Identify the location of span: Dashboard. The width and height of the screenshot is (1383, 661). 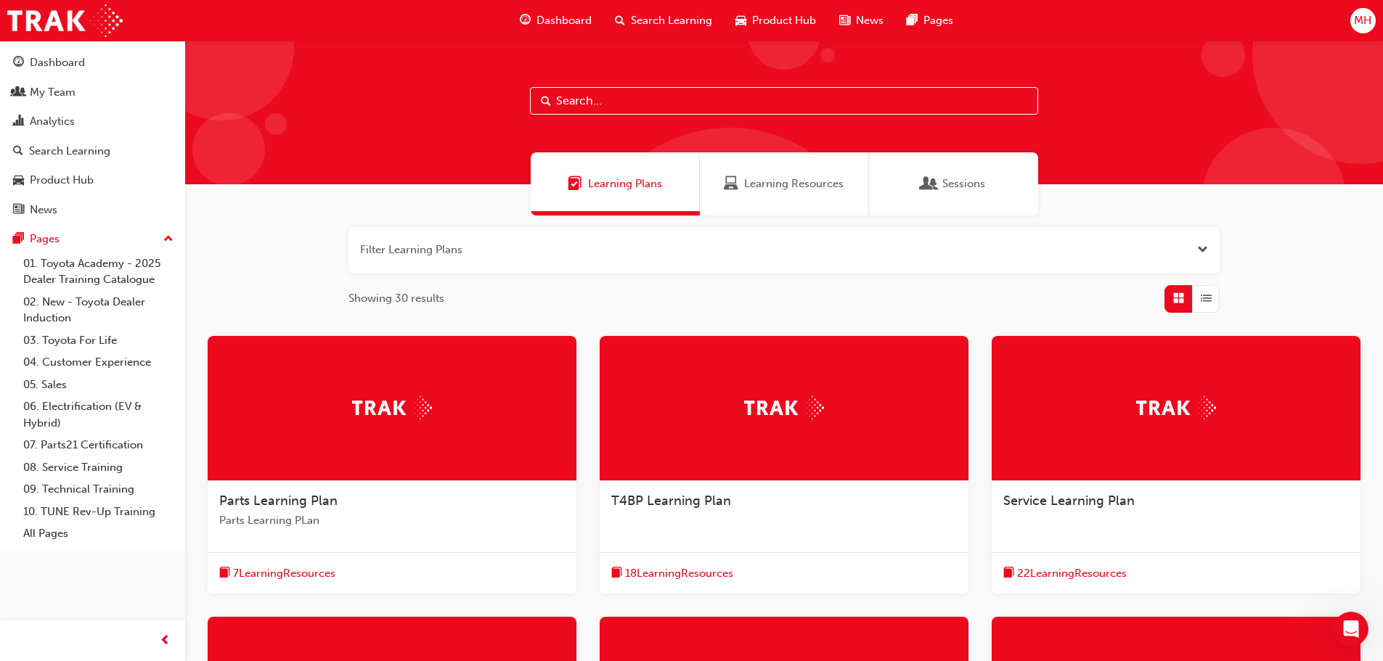
(564, 20).